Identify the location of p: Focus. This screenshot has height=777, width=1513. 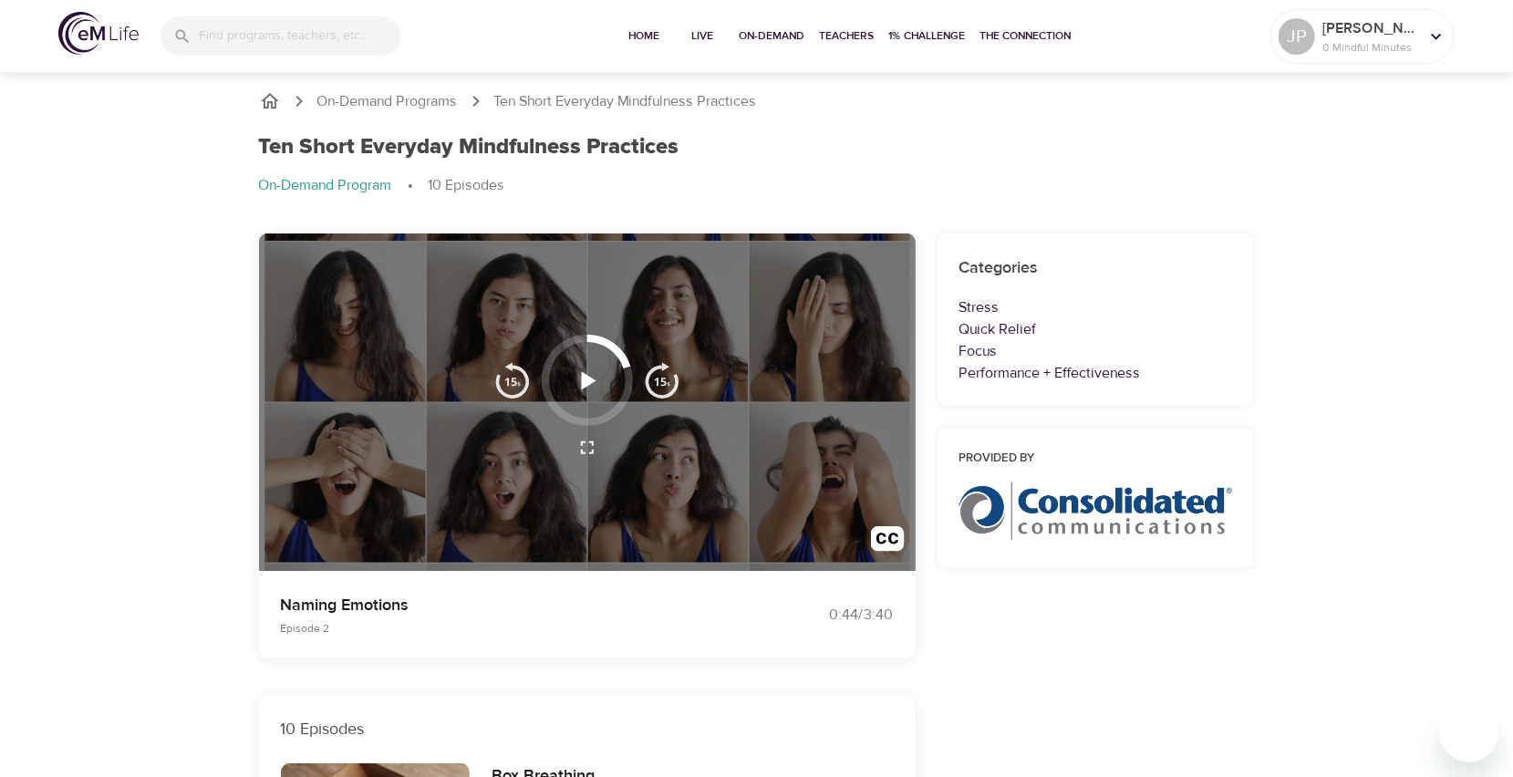
(1096, 351).